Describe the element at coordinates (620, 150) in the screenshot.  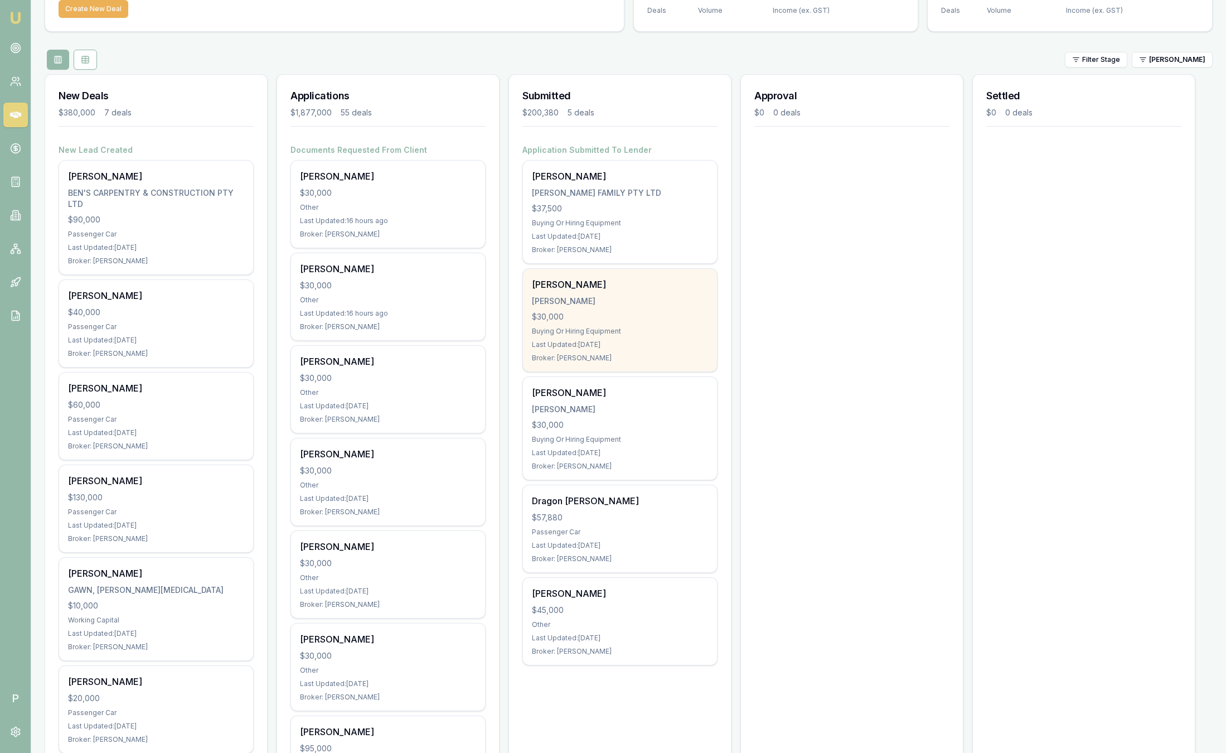
I see `h4: Application Submitted To Lender` at that location.